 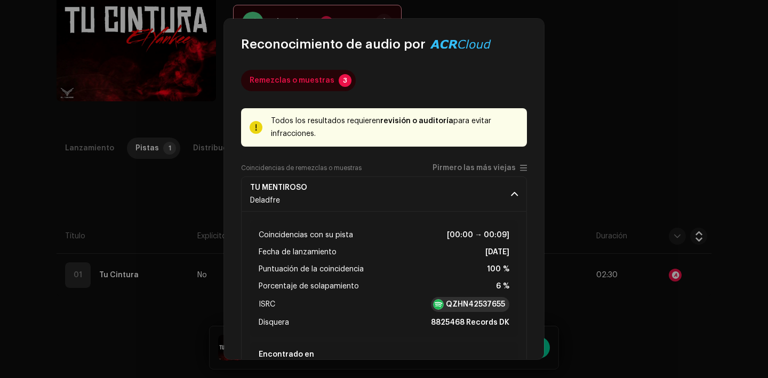 What do you see at coordinates (475, 305) in the screenshot?
I see `strong: QZHN42537655` at bounding box center [475, 305].